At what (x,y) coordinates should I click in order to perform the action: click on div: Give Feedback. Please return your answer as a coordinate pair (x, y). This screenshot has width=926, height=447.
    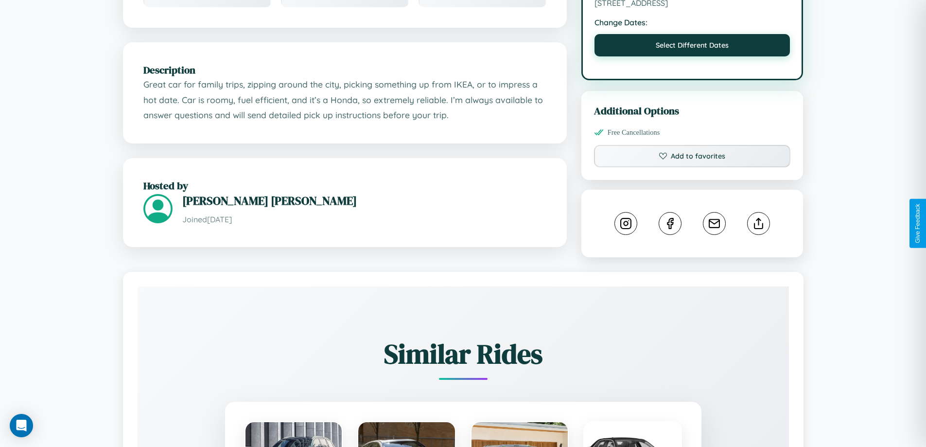
    Looking at the image, I should click on (918, 223).